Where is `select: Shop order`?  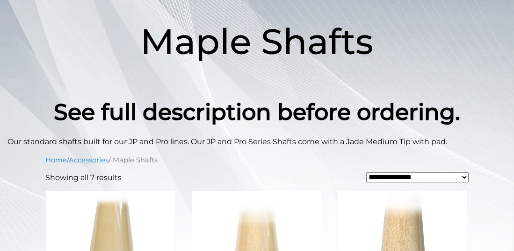
select: Shop order is located at coordinates (417, 178).